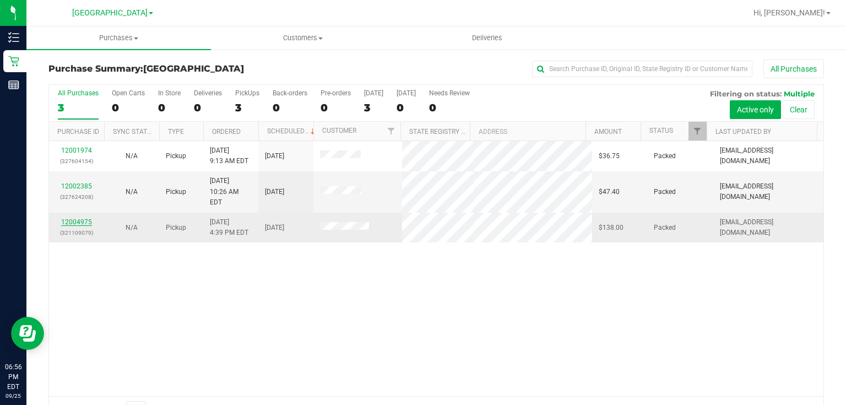 This screenshot has height=405, width=846. I want to click on a: Ordered, so click(226, 132).